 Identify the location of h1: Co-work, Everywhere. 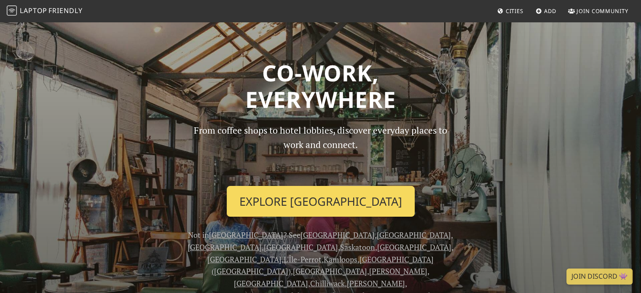
(321, 86).